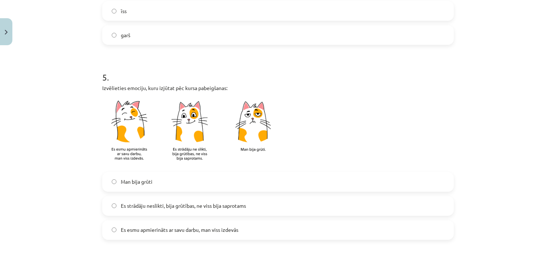  Describe the element at coordinates (180, 229) in the screenshot. I see `span: Es esmu apmierināts ar savu darbu, man viss izdevās` at that location.